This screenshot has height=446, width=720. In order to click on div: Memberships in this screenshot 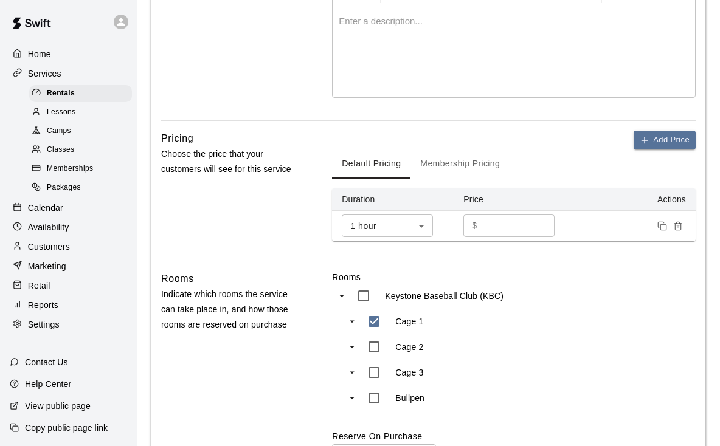, I will do `click(80, 169)`.